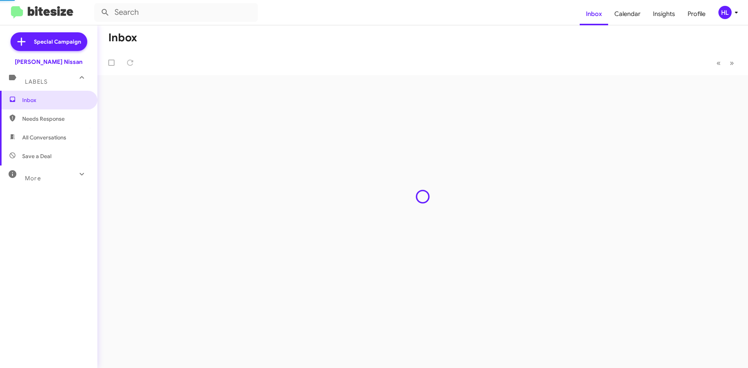  What do you see at coordinates (37, 156) in the screenshot?
I see `span: Save a Deal` at bounding box center [37, 156].